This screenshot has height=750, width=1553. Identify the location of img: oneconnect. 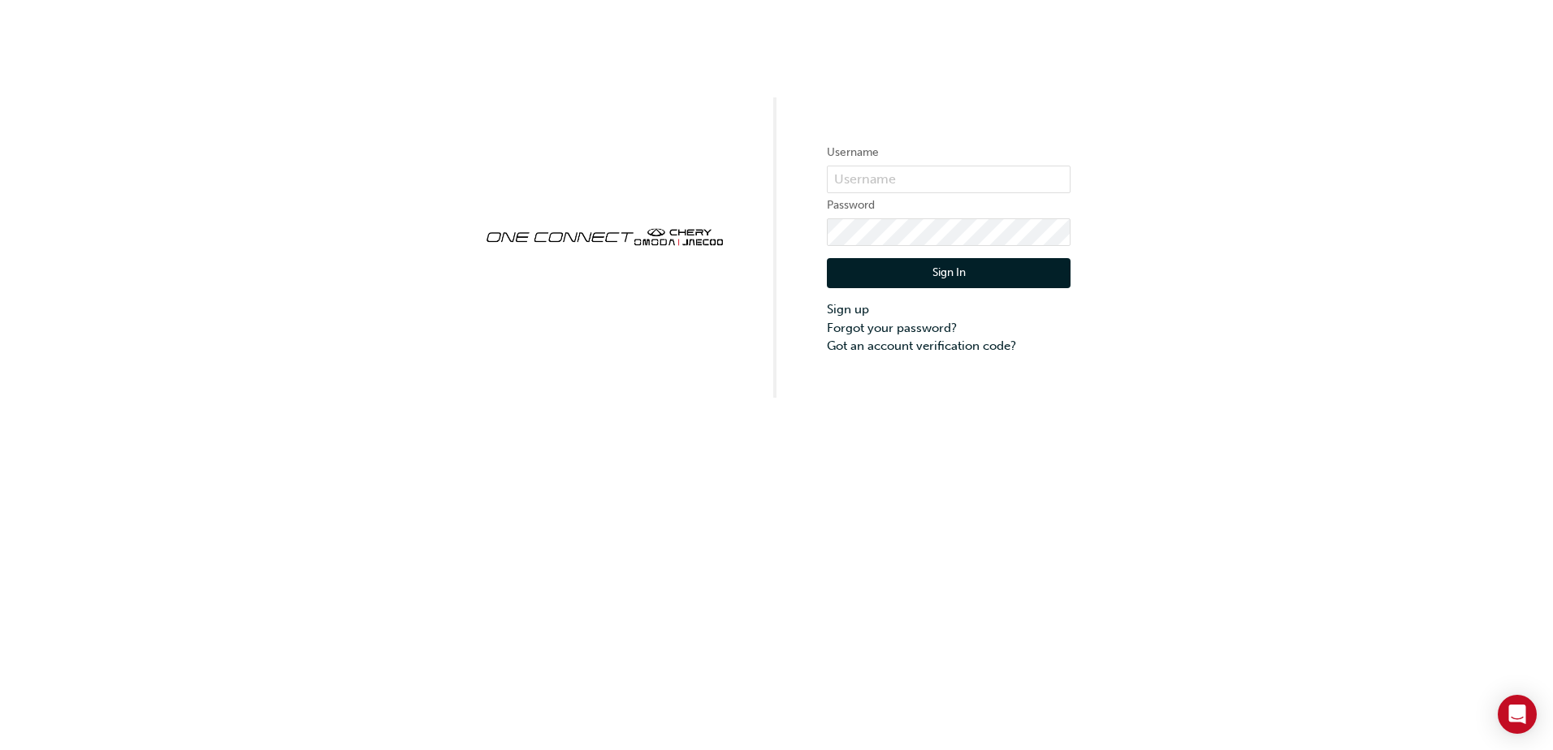
(604, 235).